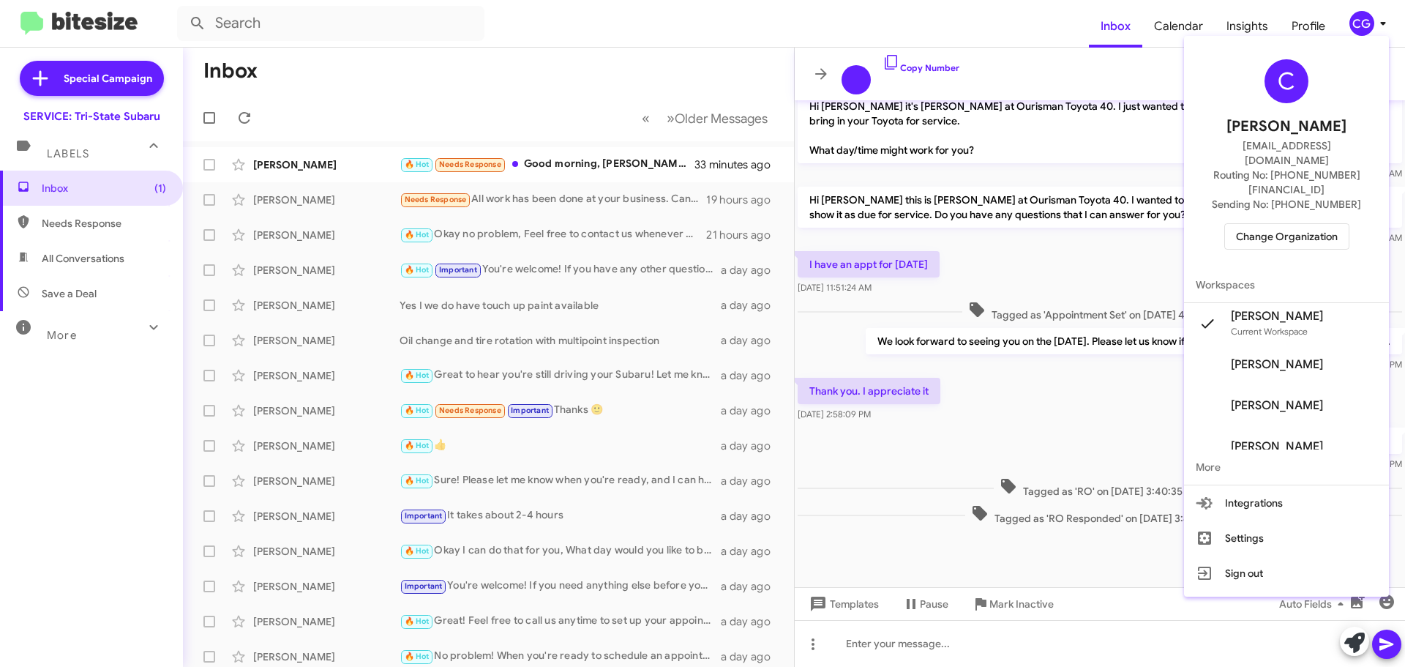 This screenshot has width=1405, height=667. What do you see at coordinates (1269, 331) in the screenshot?
I see `span: Current Workspace` at bounding box center [1269, 331].